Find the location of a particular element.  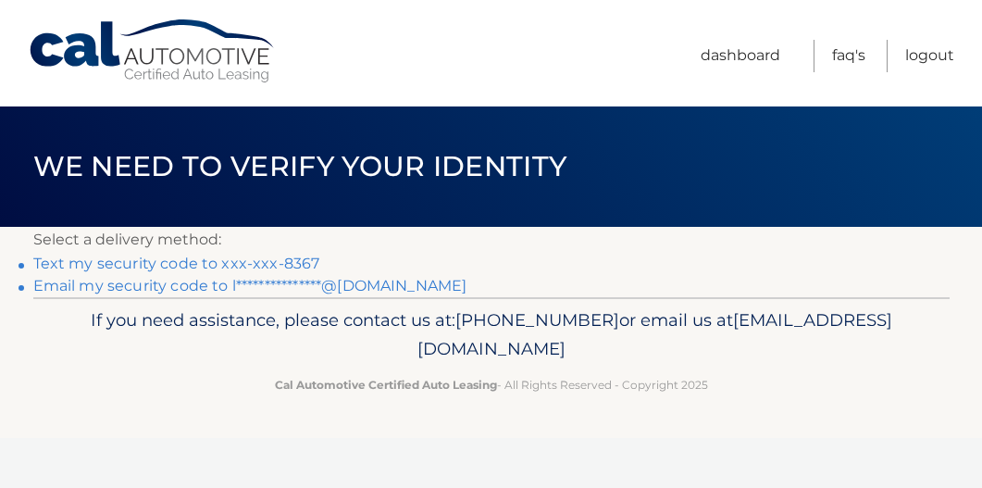

a: Text my security code to xxx-xxx-8367 is located at coordinates (177, 263).